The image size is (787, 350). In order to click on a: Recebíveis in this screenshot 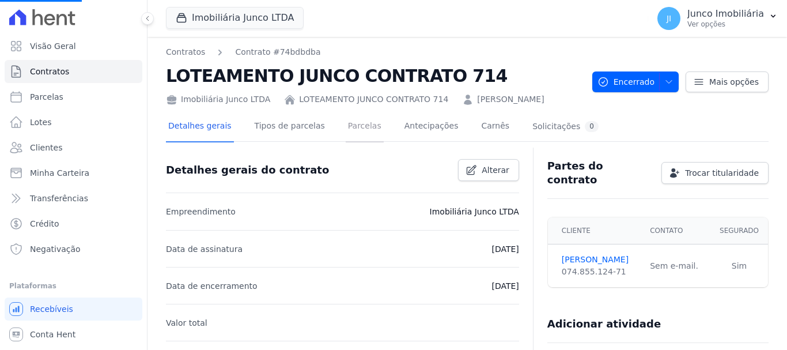, I will do `click(73, 309)`.